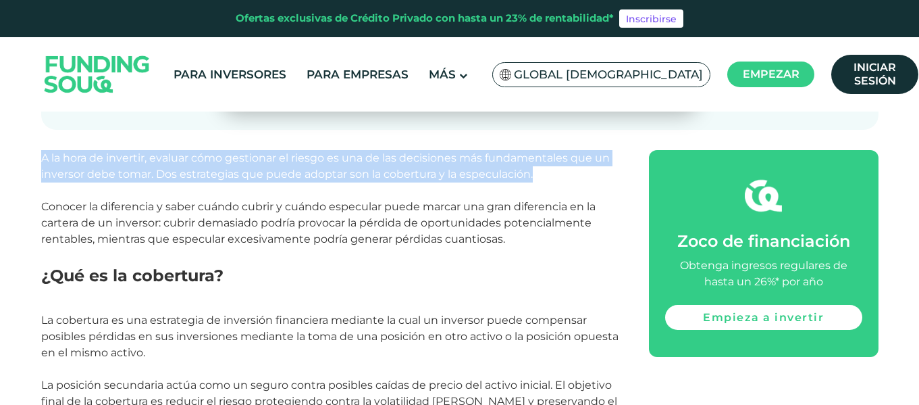  Describe the element at coordinates (651, 19) in the screenshot. I see `font: Inscribirse` at that location.